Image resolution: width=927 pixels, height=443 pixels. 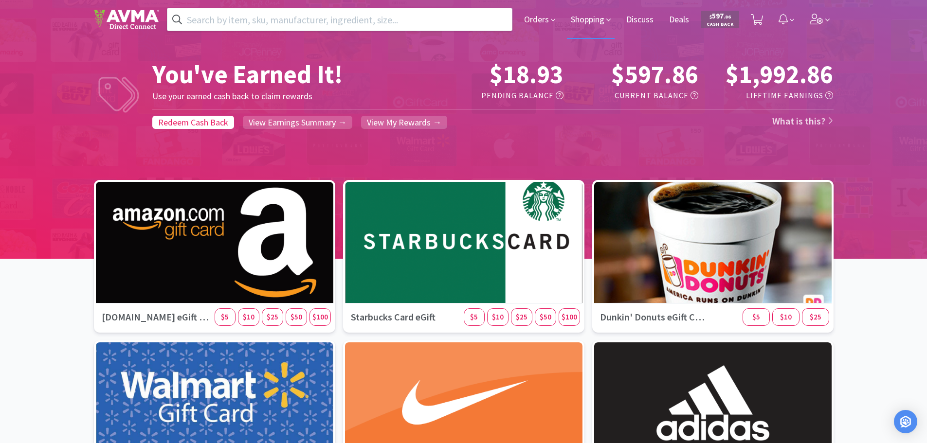 What do you see at coordinates (126, 19) in the screenshot?
I see `img: ab428b2523a64453a0cb423610d9ac4c_102.png` at bounding box center [126, 19].